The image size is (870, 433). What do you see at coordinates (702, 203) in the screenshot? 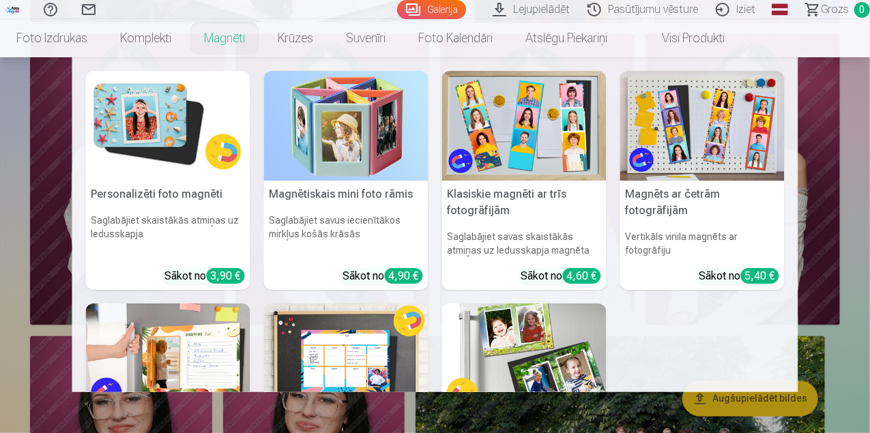
I see `h5: Magnēts ar četrām fotogrāfijām` at bounding box center [702, 203].